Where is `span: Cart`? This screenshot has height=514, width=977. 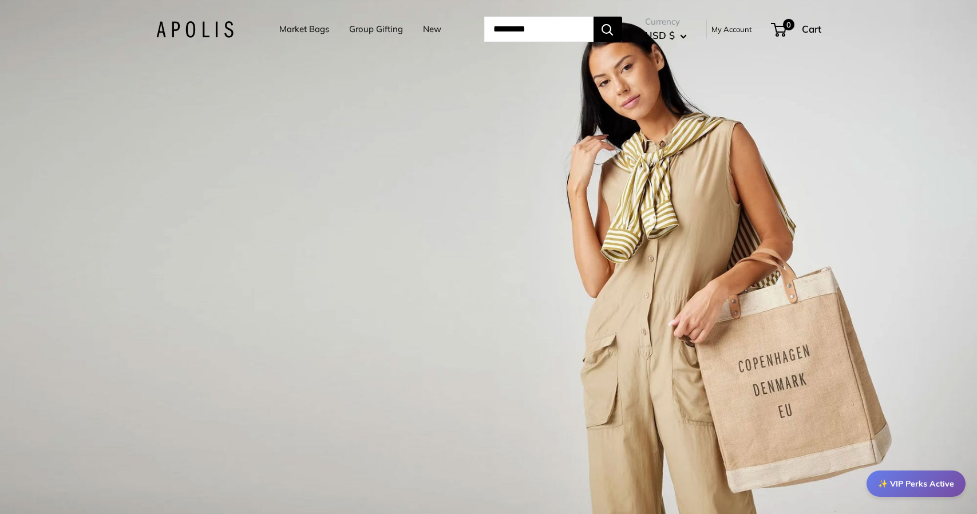 span: Cart is located at coordinates (811, 29).